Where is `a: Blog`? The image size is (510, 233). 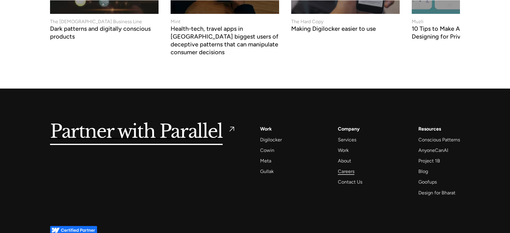 a: Blog is located at coordinates (423, 171).